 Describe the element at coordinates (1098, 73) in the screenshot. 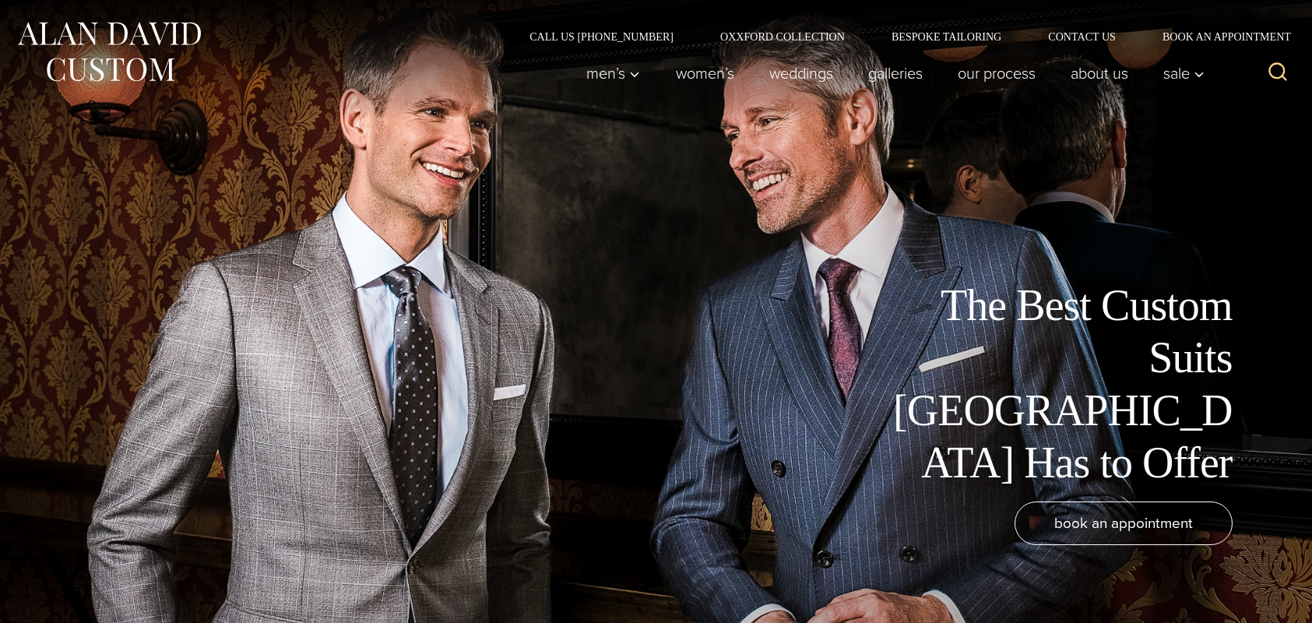

I see `a: About Us` at that location.